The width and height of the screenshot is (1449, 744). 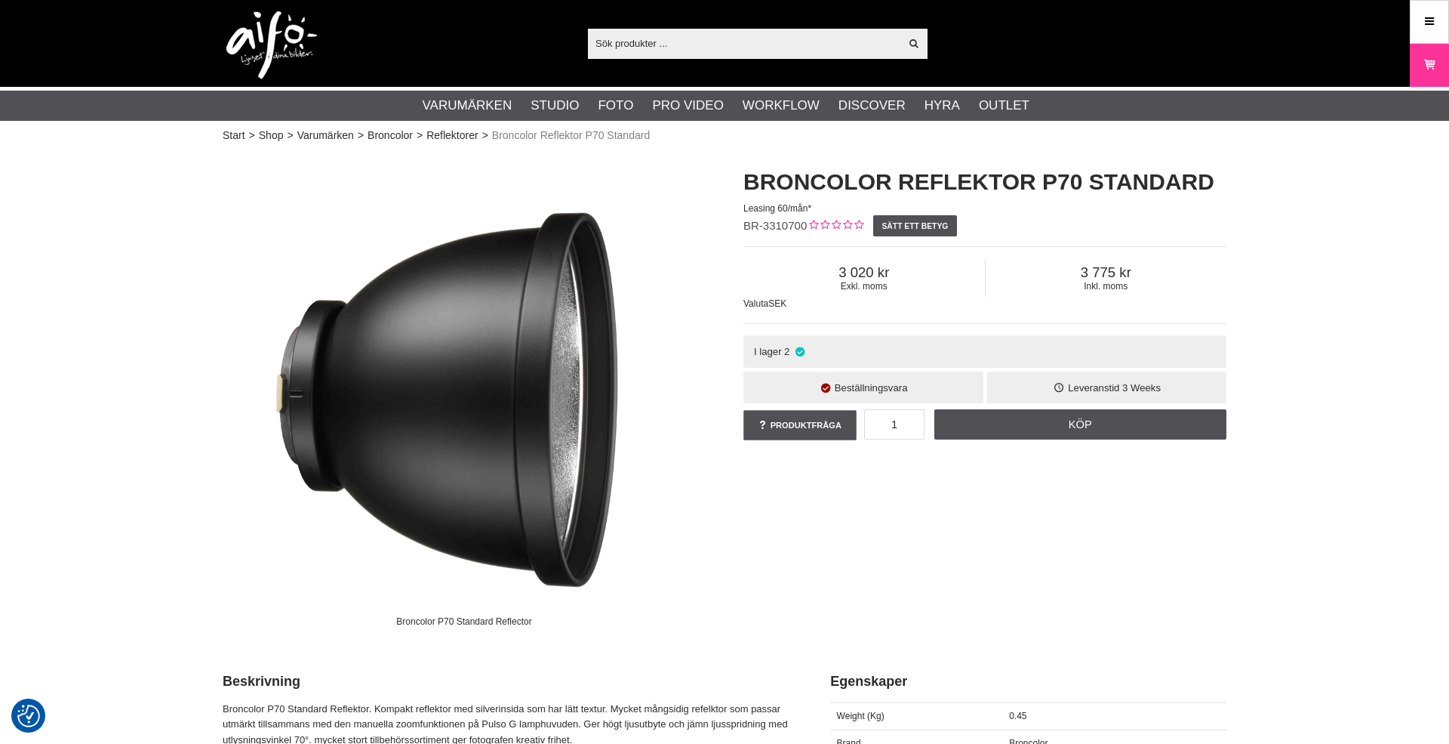 What do you see at coordinates (1141, 387) in the screenshot?
I see `span: 3 Weeks` at bounding box center [1141, 387].